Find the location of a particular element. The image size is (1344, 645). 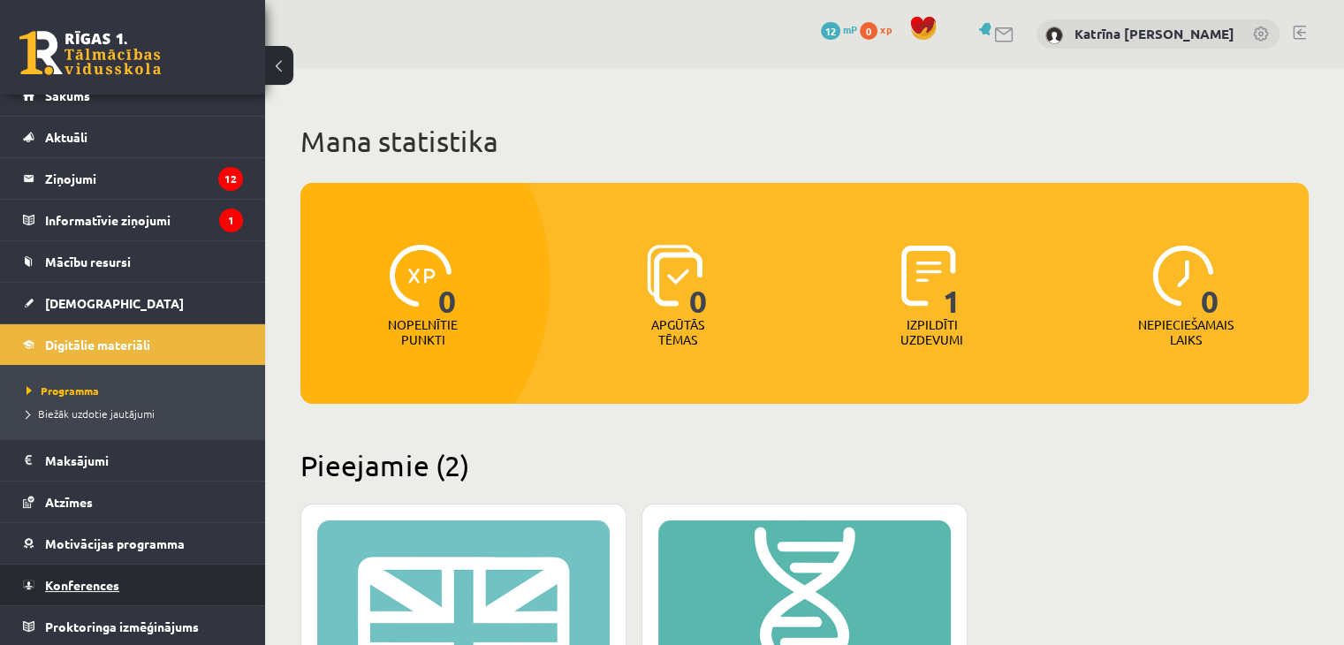

h2: Pieejamie (2) is located at coordinates (804, 465).